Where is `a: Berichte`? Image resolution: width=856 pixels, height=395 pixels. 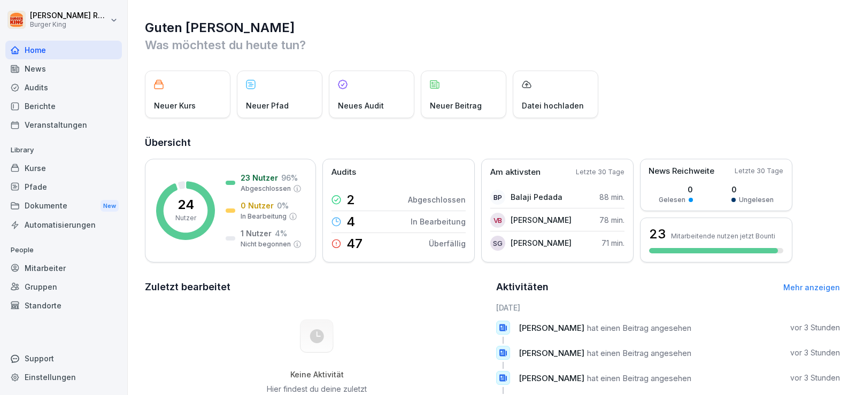
a: Berichte is located at coordinates (64, 106).